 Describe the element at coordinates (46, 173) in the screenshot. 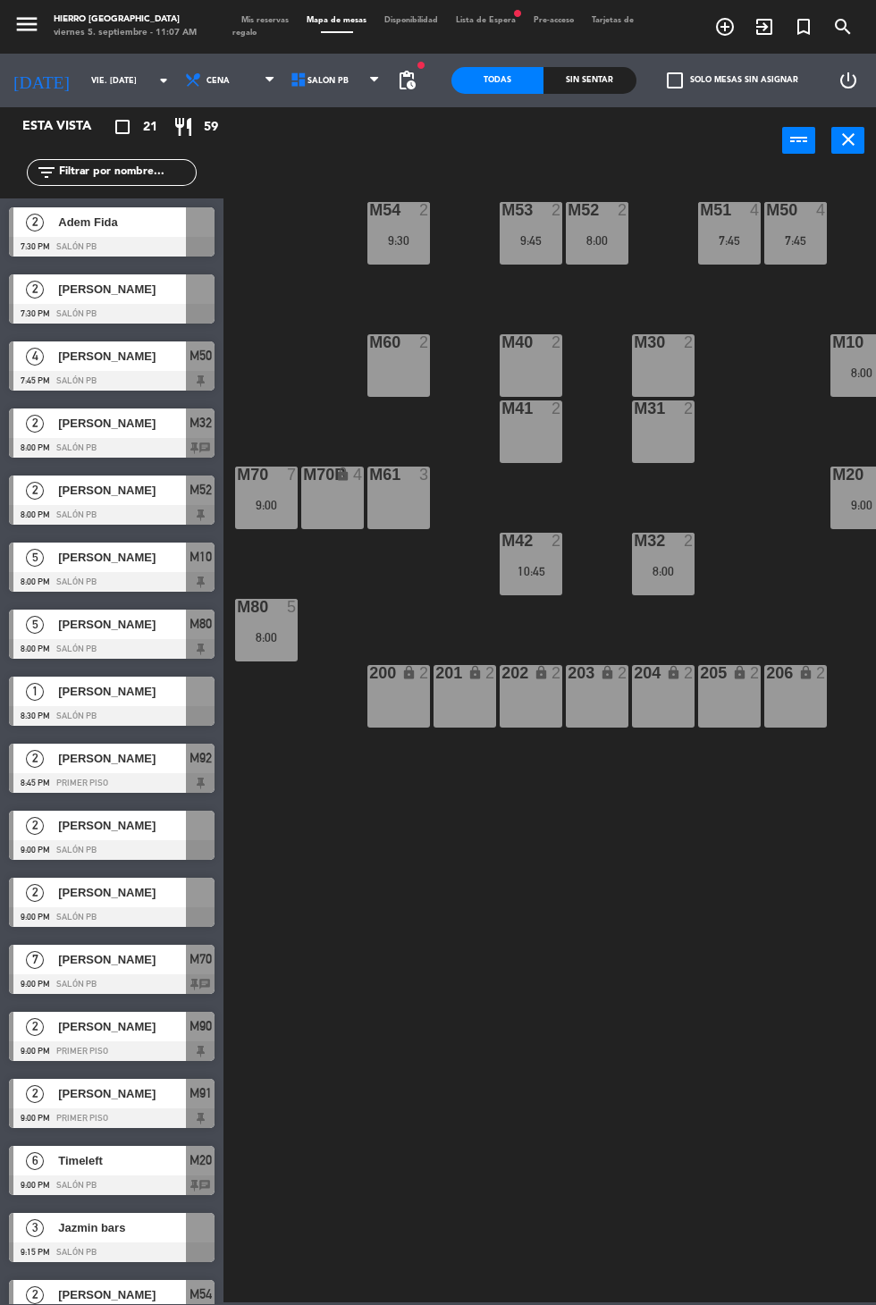

I see `i: filter_list` at that location.